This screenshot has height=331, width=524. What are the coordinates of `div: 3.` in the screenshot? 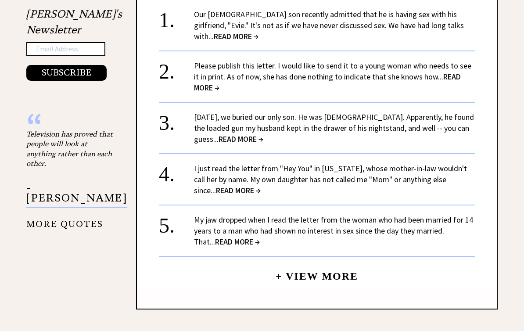 It's located at (176, 119).